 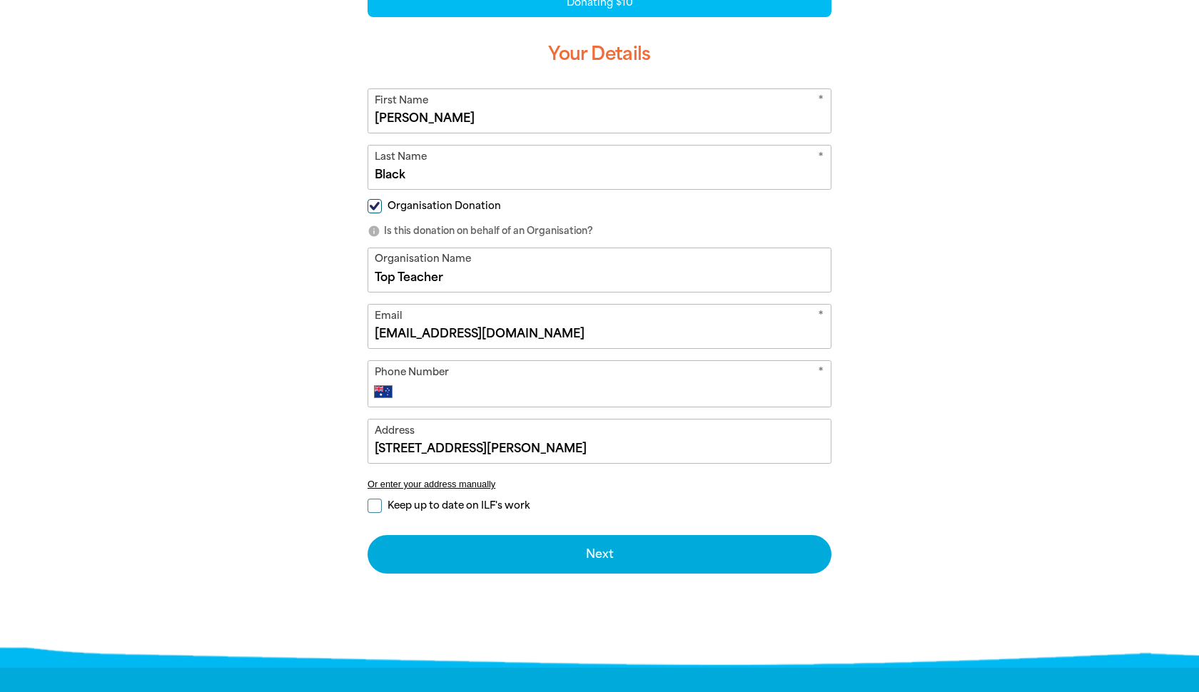 I want to click on span: Organisation Donation, so click(x=444, y=206).